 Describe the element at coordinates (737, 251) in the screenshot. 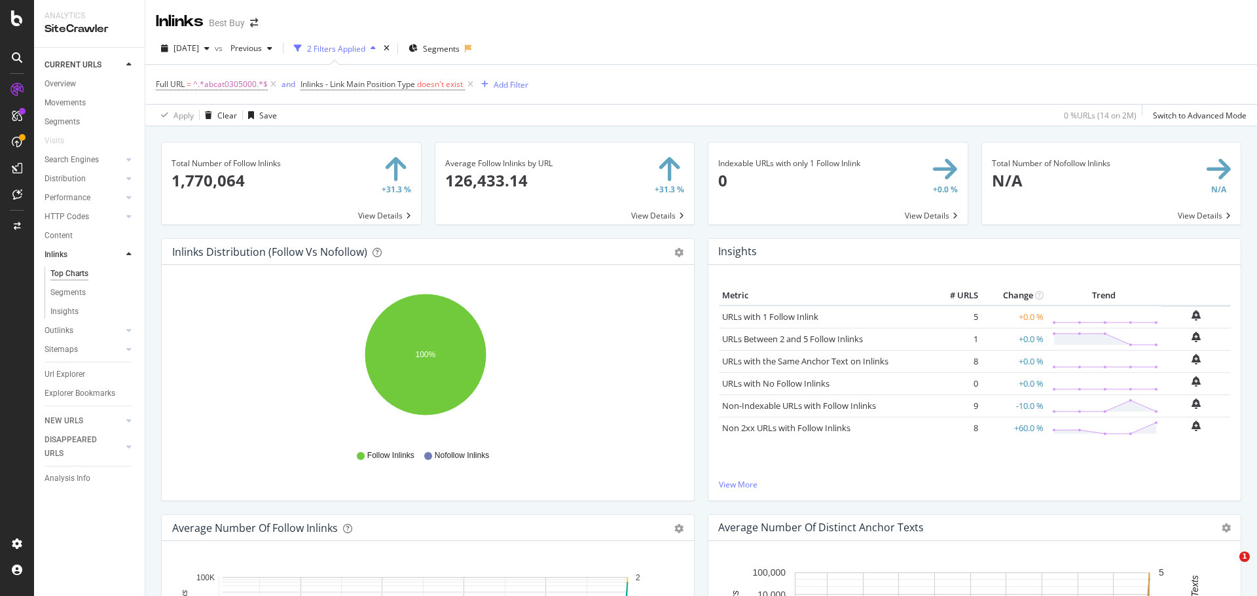

I see `h4: Insights` at that location.